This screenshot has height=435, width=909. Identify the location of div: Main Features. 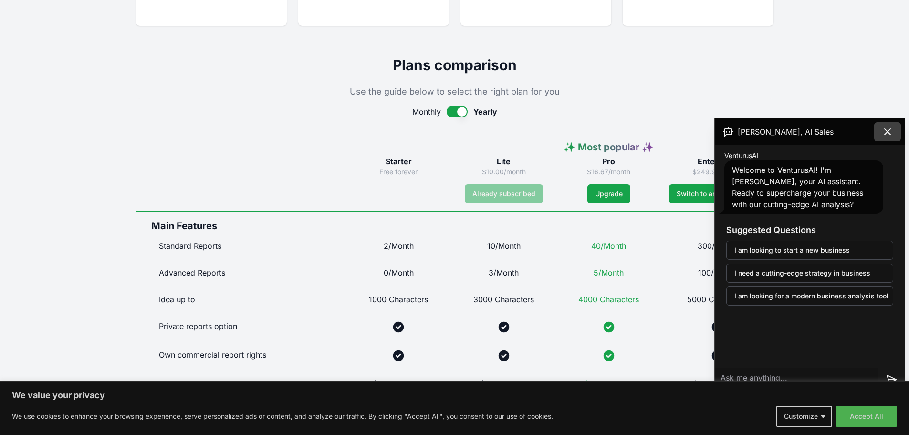
(241, 221).